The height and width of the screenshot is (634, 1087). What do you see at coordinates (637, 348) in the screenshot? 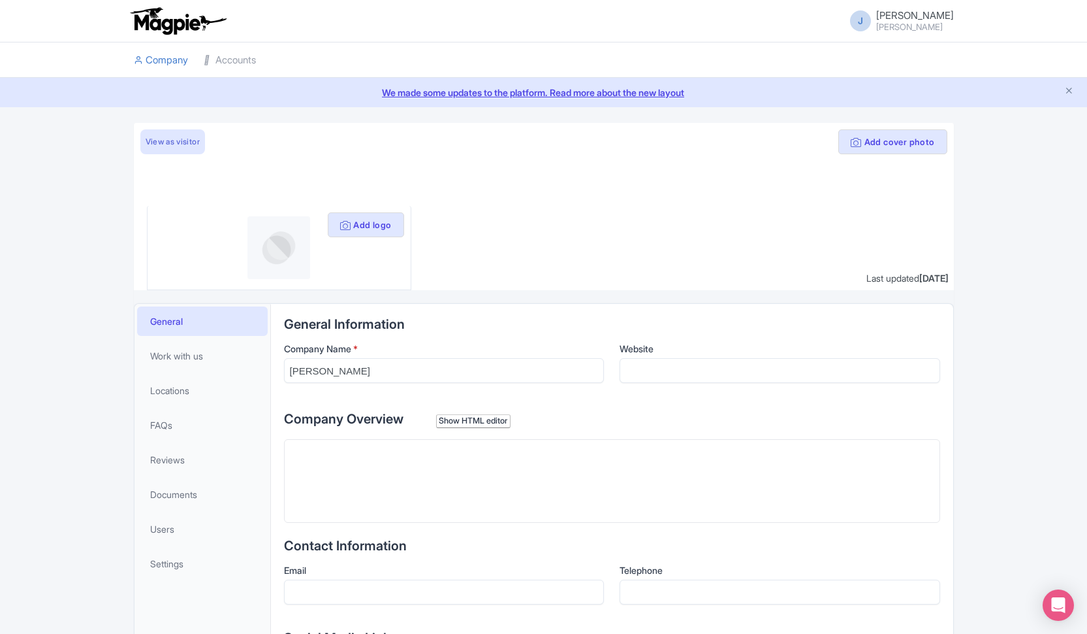
I see `span: Website` at bounding box center [637, 348].